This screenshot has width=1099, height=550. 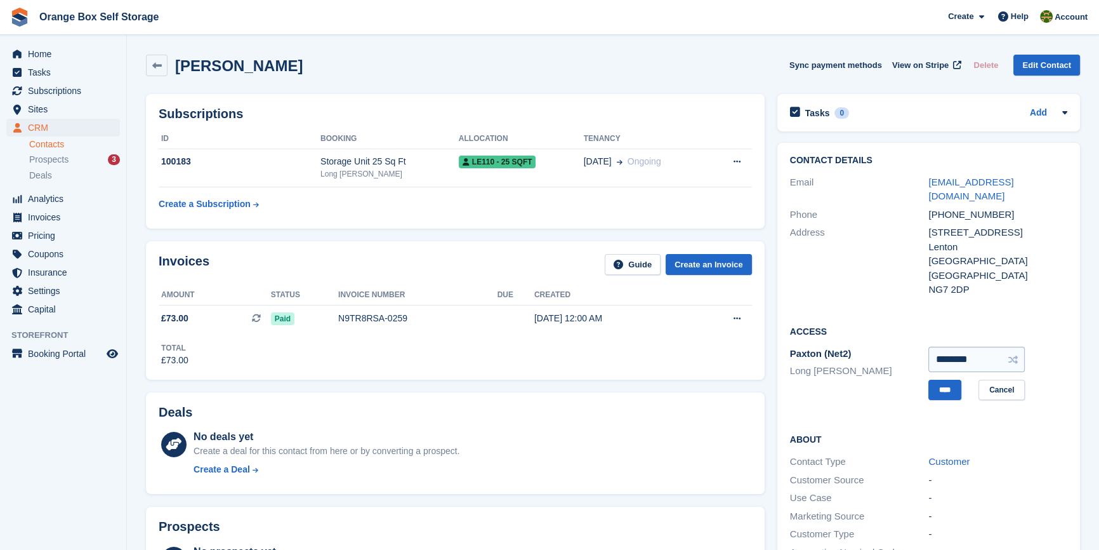 I want to click on th: Allocation, so click(x=521, y=139).